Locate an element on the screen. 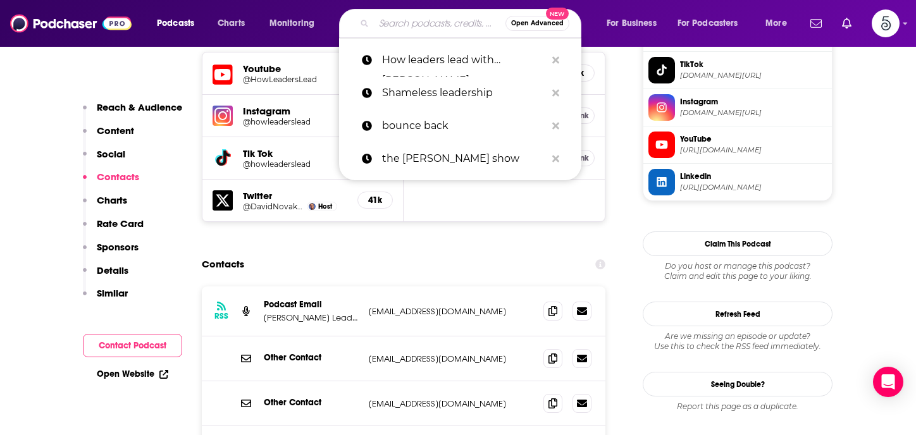 Image resolution: width=916 pixels, height=435 pixels. button: Claim This Podcast is located at coordinates (737, 243).